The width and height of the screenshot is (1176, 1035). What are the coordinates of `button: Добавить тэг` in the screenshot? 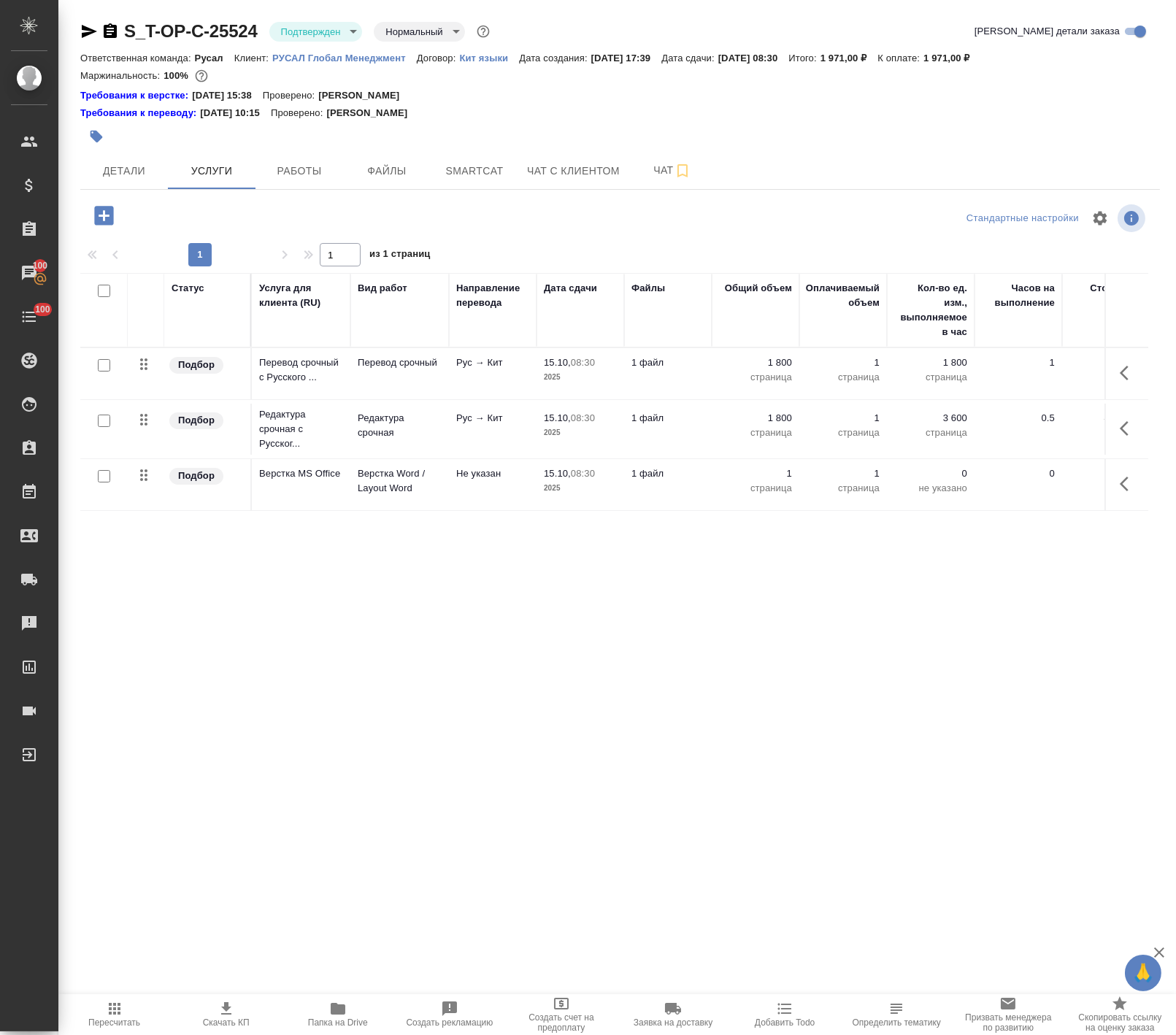 It's located at (96, 136).